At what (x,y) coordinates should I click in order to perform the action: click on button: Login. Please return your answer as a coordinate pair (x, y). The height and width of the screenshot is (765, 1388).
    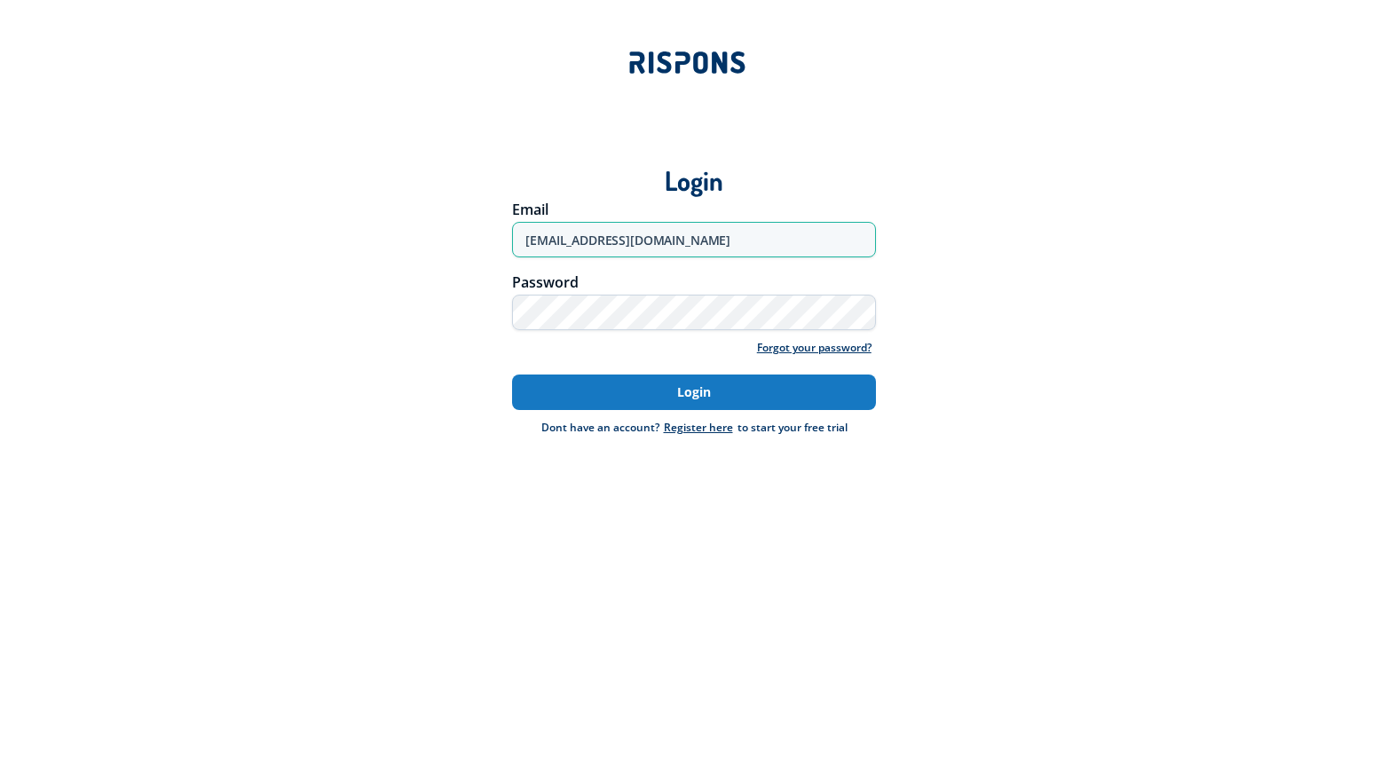
    Looking at the image, I should click on (694, 392).